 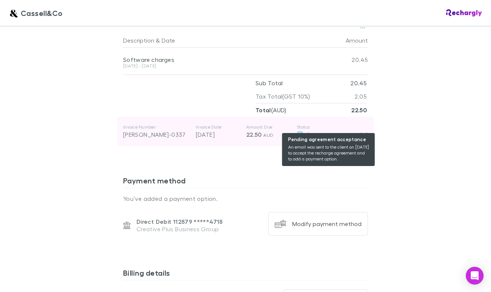 I want to click on span: 22.50, so click(x=254, y=135).